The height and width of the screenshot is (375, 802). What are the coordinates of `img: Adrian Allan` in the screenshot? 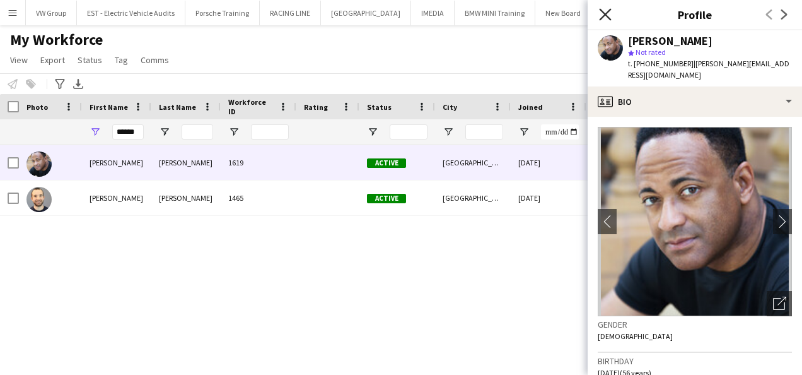 It's located at (39, 164).